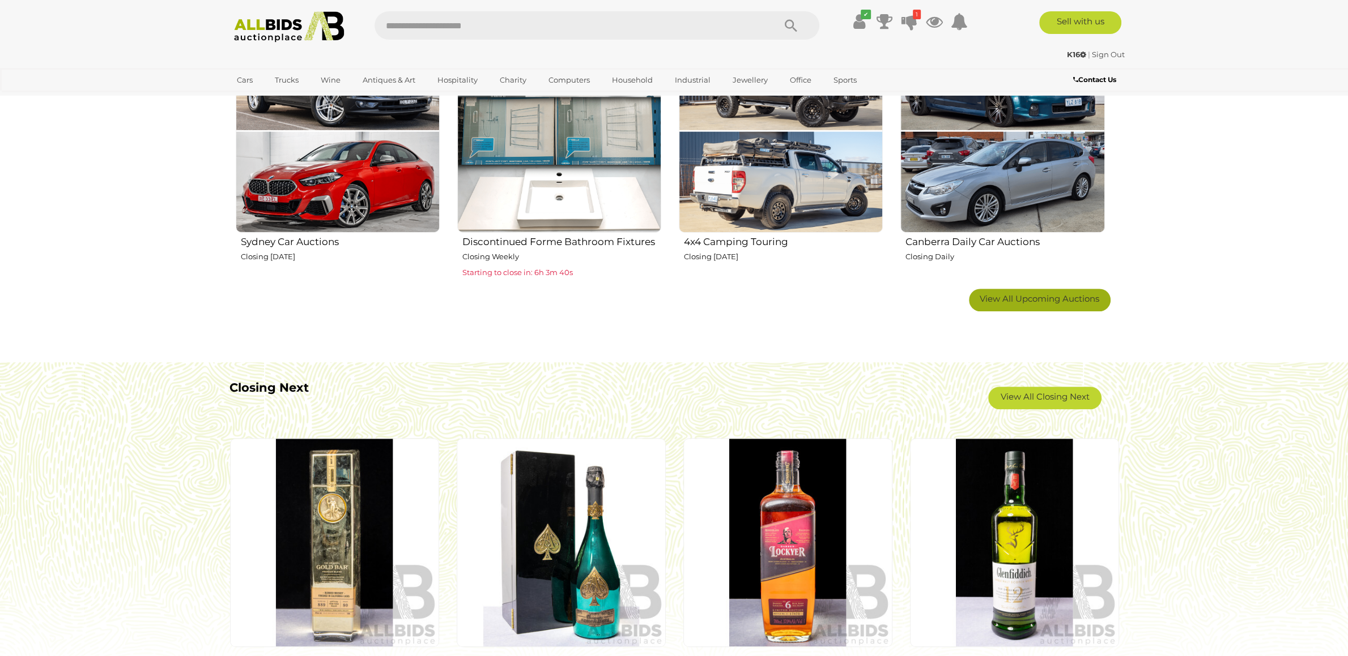 The image size is (1348, 656). I want to click on h2: Sydney Car Auctions, so click(340, 241).